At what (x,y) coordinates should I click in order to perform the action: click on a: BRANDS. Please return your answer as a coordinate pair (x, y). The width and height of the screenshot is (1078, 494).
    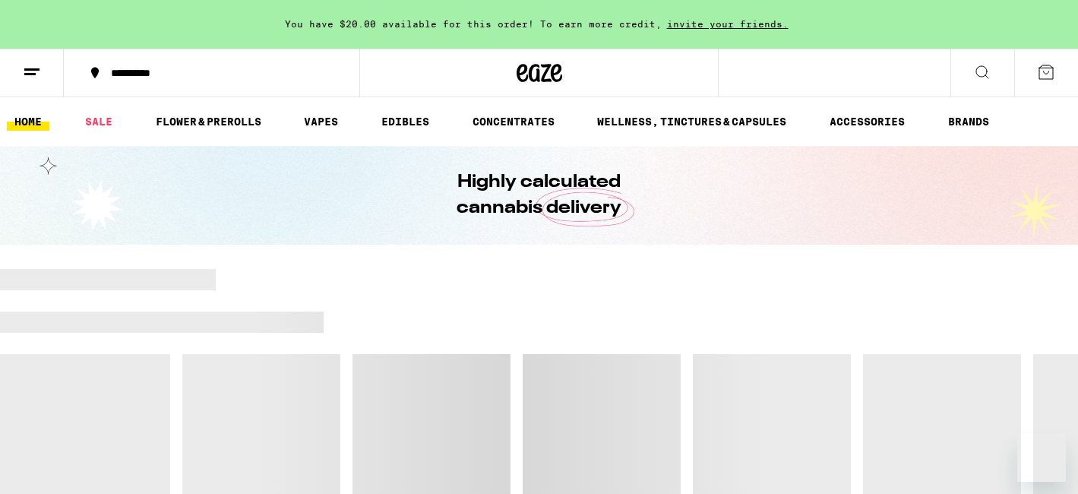
    Looking at the image, I should click on (968, 122).